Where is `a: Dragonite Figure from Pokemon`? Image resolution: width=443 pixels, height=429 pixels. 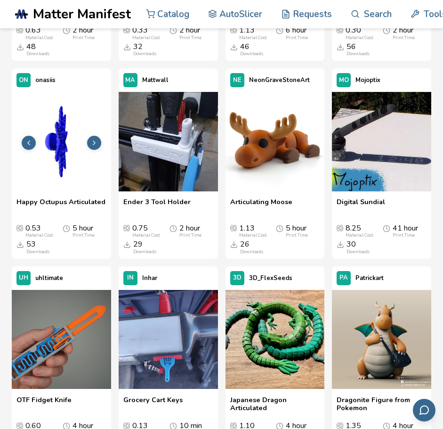 a: Dragonite Figure from Pokemon is located at coordinates (382, 404).